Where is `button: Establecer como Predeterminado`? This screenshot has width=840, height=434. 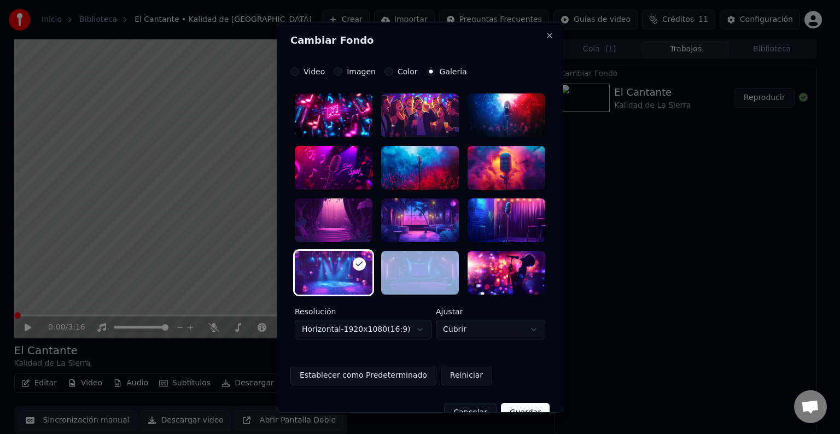 button: Establecer como Predeterminado is located at coordinates (363, 375).